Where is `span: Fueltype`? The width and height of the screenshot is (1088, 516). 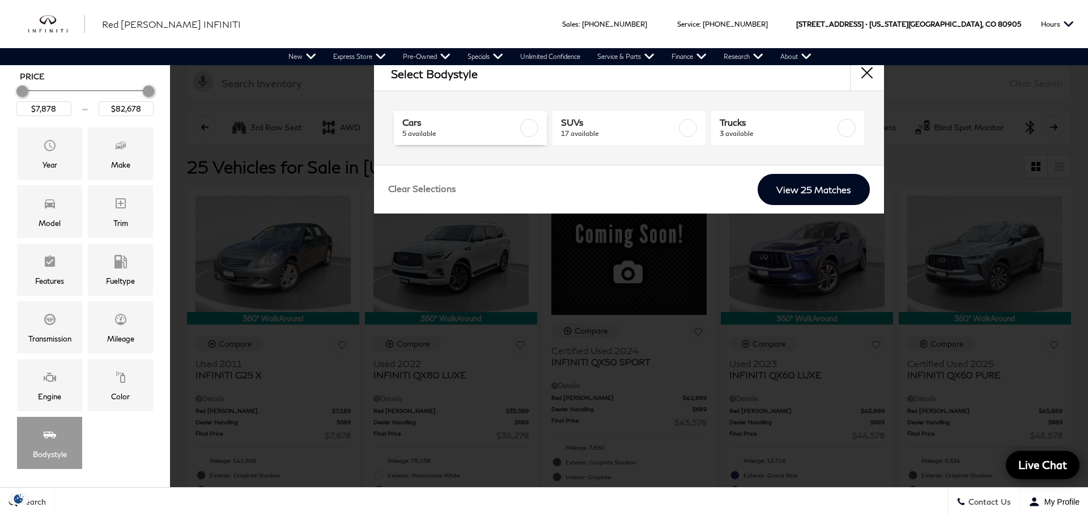
span: Fueltype is located at coordinates (121, 264).